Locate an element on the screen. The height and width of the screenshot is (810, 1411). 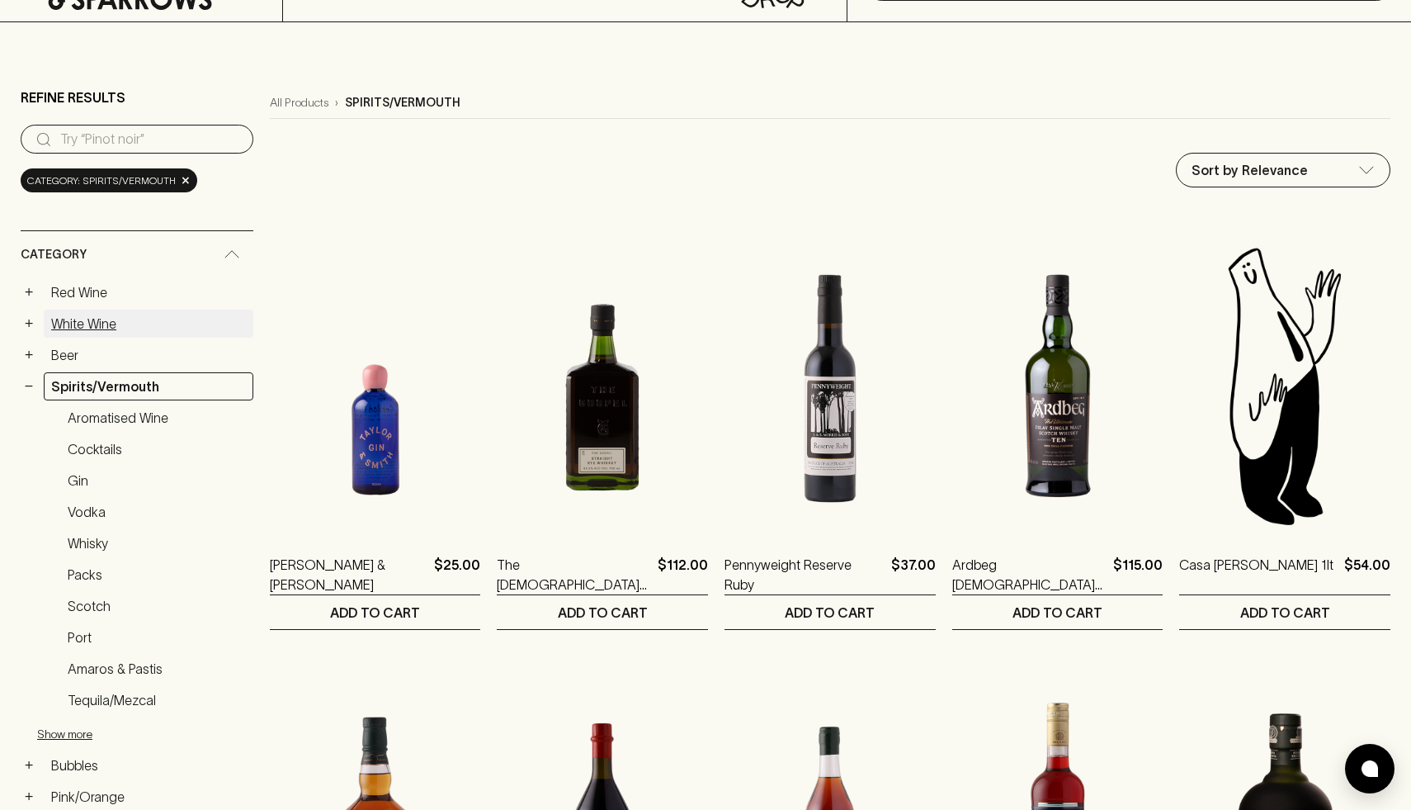
a: White Wine is located at coordinates (149, 323).